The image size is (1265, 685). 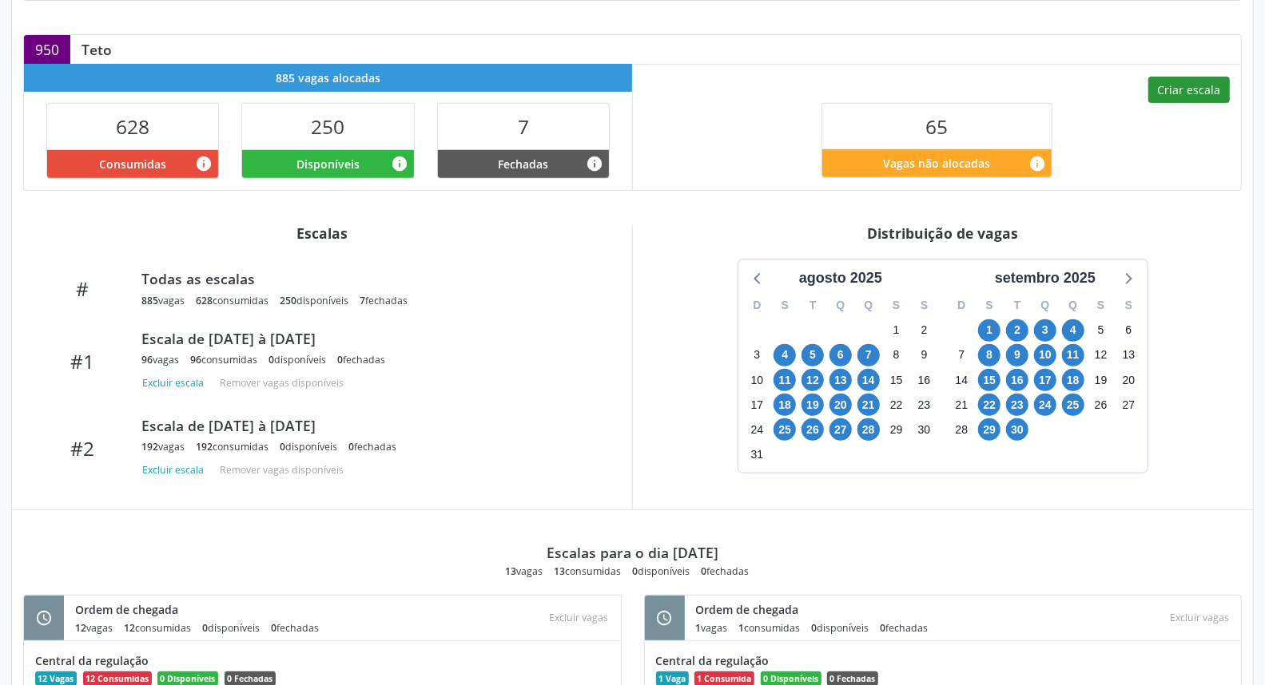 What do you see at coordinates (896, 331) in the screenshot?
I see `span: sexta-feira, 1 de agosto de 2025` at bounding box center [896, 331].